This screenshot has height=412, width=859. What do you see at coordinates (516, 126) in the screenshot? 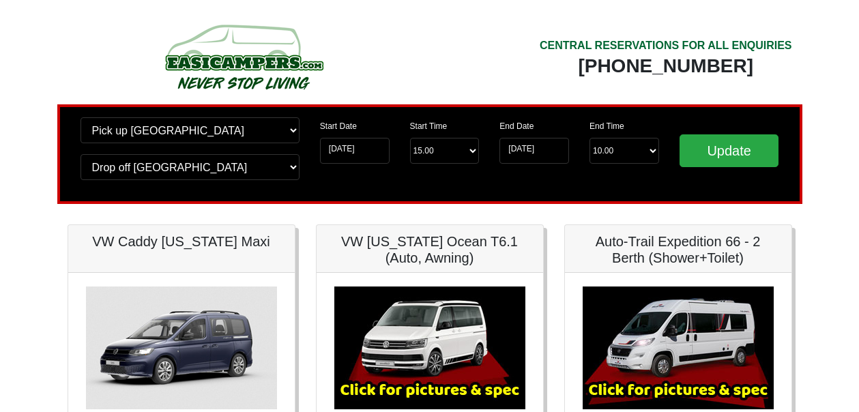
I see `label: End Date` at bounding box center [516, 126].